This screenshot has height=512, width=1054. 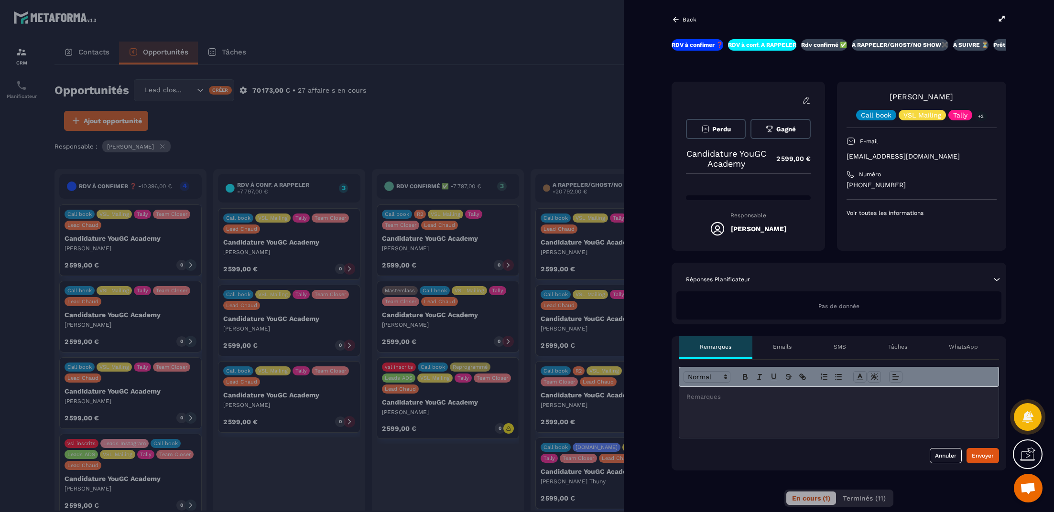 What do you see at coordinates (748, 216) in the screenshot?
I see `p: Responsable` at bounding box center [748, 216].